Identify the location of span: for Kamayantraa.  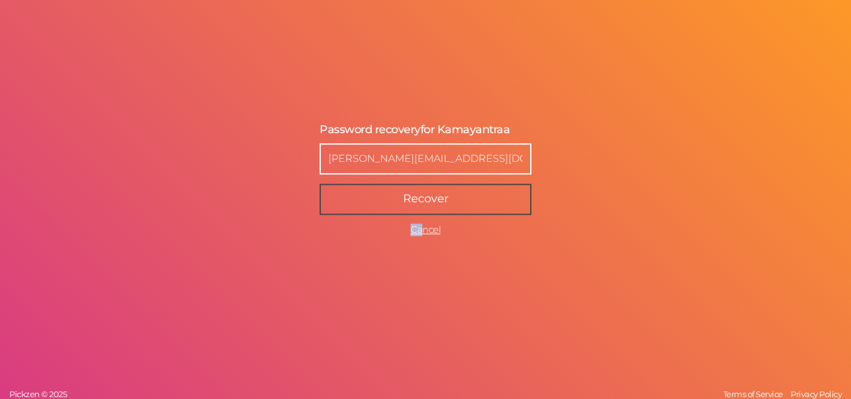
(465, 130).